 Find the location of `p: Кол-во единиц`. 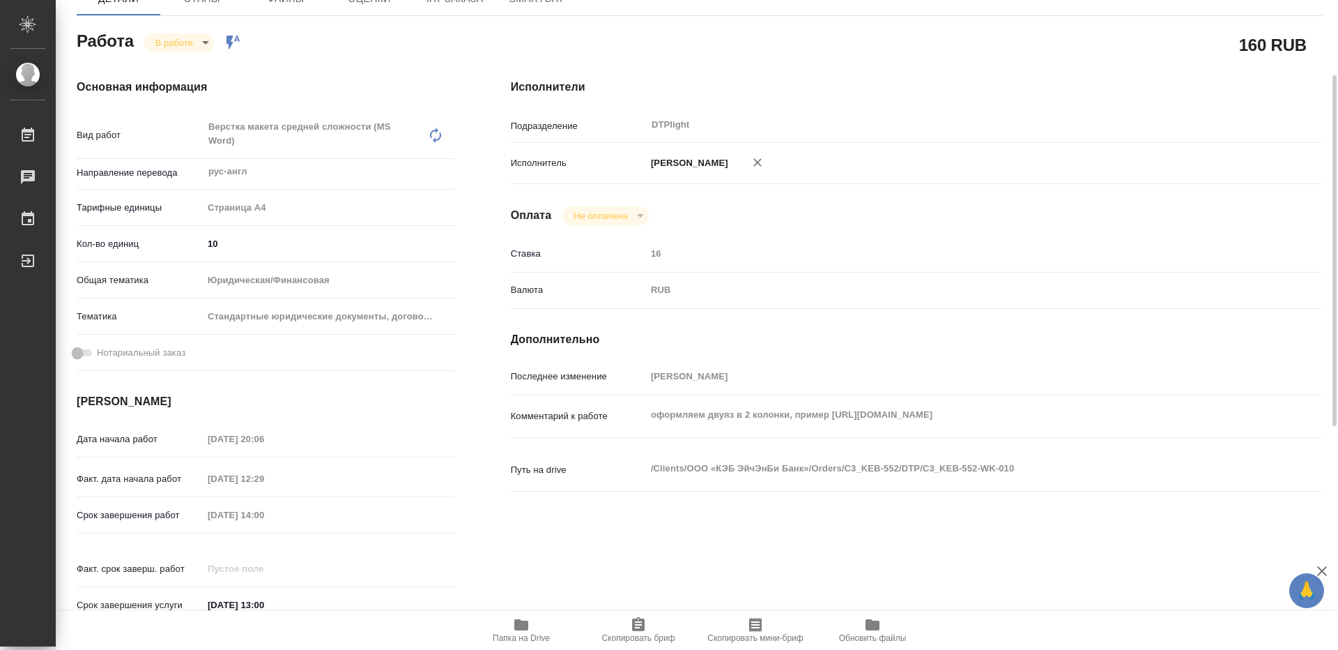

p: Кол-во единиц is located at coordinates (139, 244).